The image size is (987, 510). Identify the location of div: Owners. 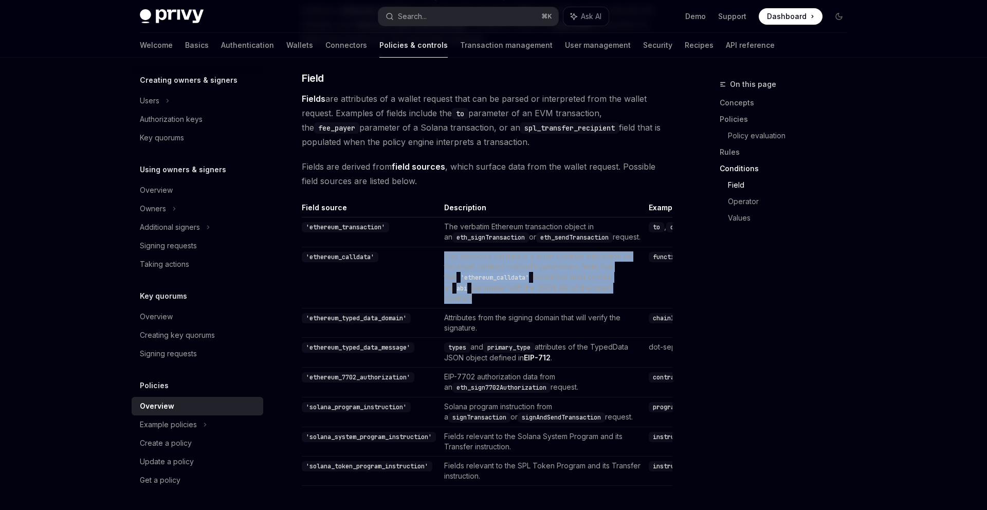
(153, 209).